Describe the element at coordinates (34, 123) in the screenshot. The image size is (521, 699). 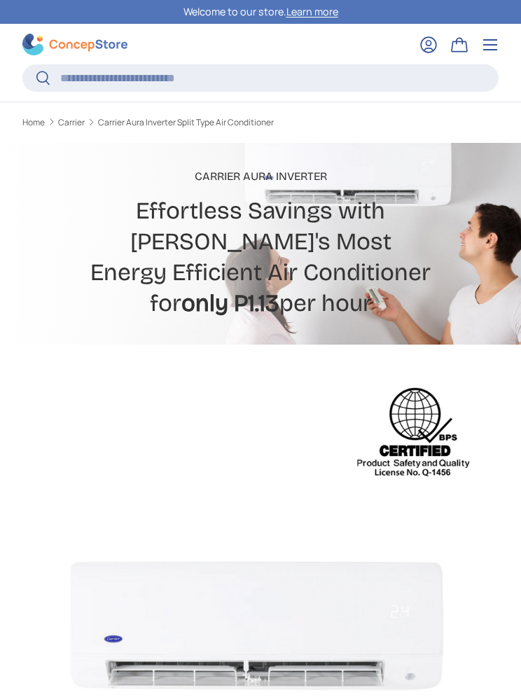
I see `a: Home` at that location.